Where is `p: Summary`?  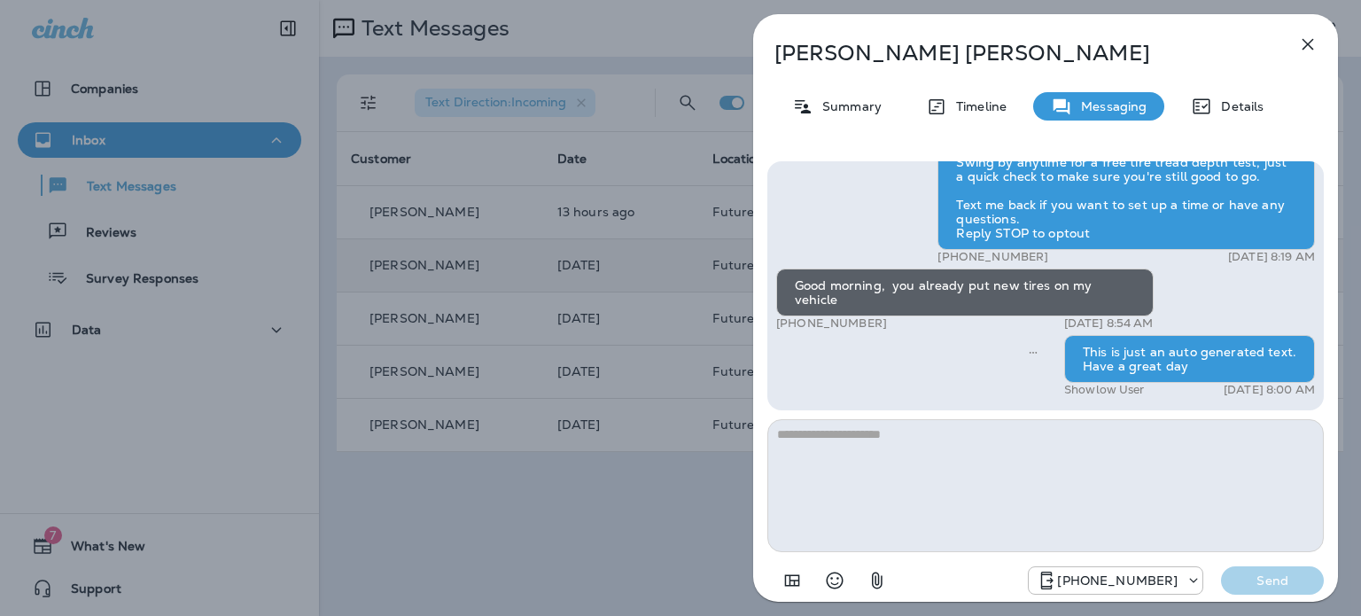
p: Summary is located at coordinates (847, 106).